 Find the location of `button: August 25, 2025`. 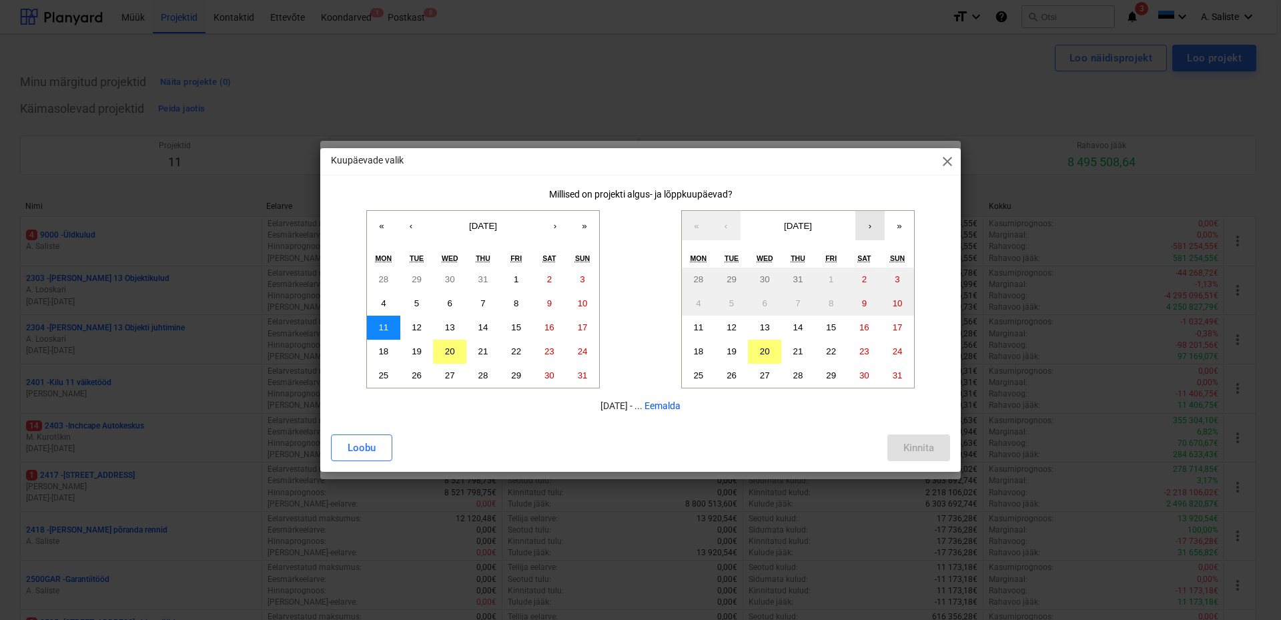

button: August 25, 2025 is located at coordinates (384, 376).